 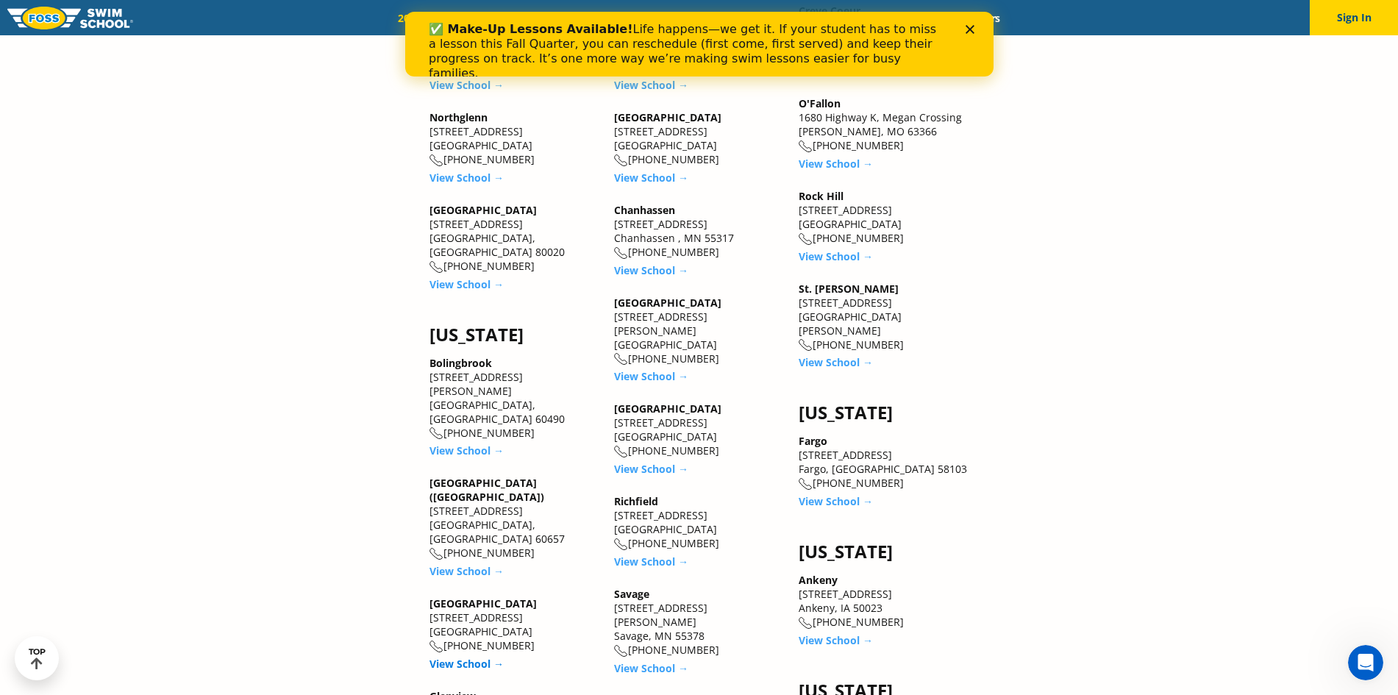 What do you see at coordinates (709, 18) in the screenshot?
I see `a: About FOSS` at bounding box center [709, 18].